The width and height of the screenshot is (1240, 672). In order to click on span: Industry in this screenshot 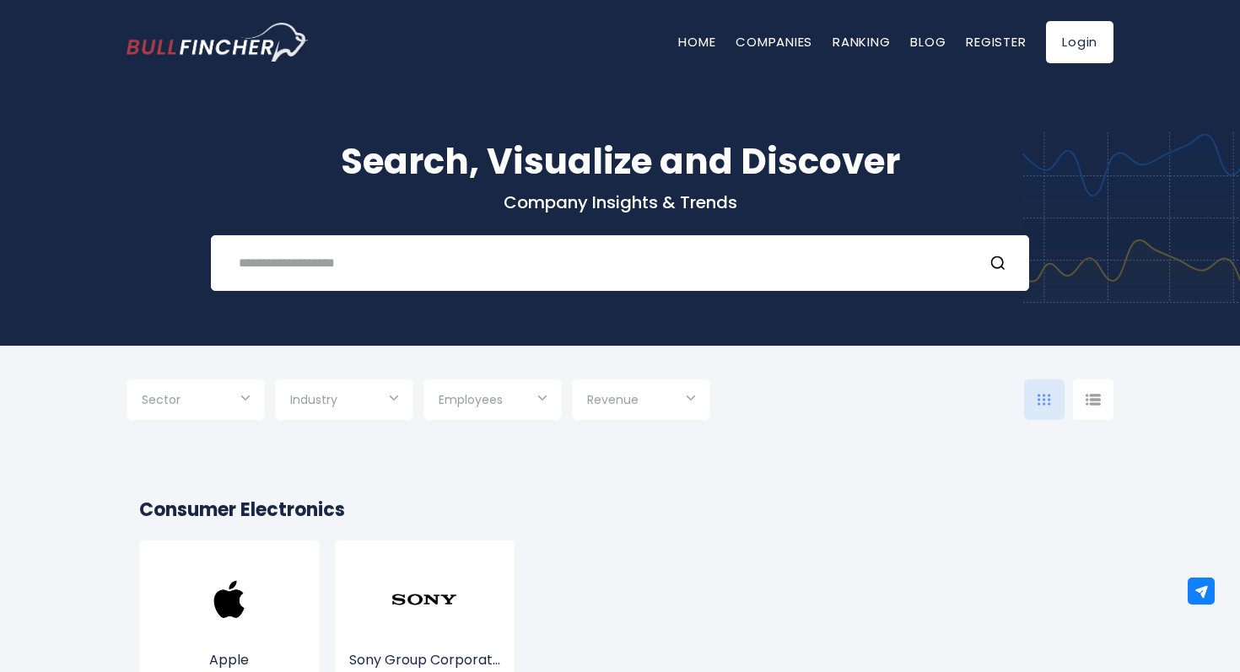, I will do `click(314, 400)`.